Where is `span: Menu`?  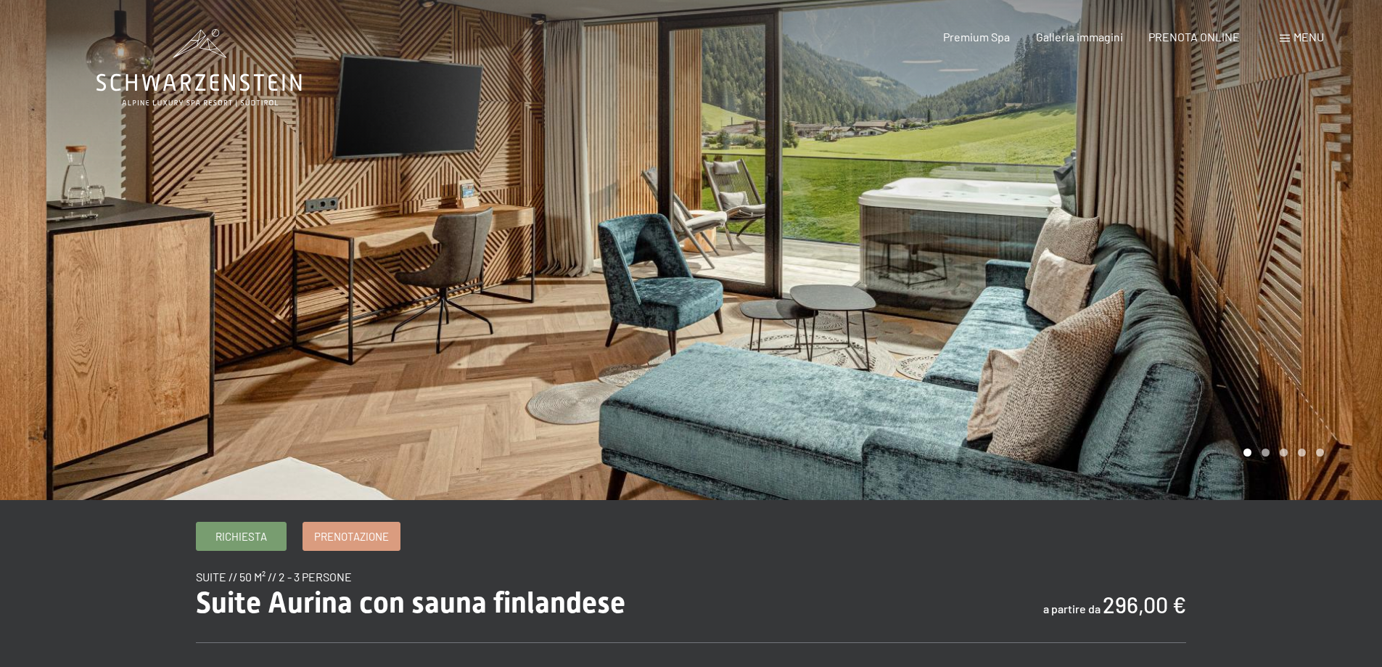 span: Menu is located at coordinates (1309, 36).